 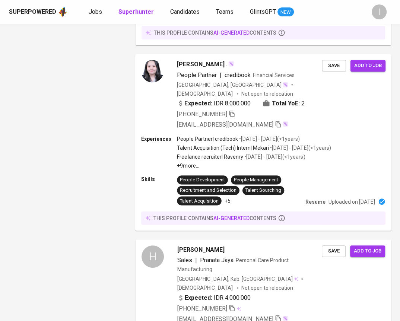 What do you see at coordinates (379, 12) in the screenshot?
I see `div: I` at bounding box center [379, 12].